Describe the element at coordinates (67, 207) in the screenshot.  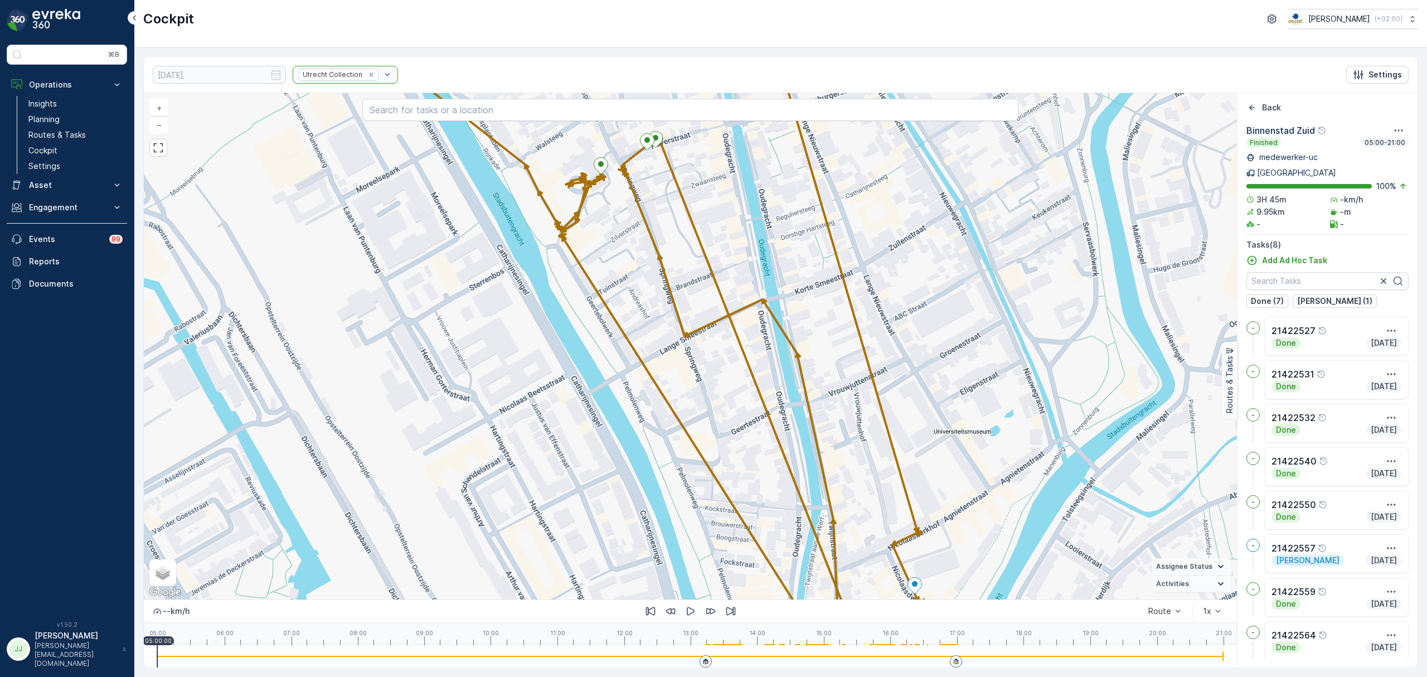
I see `p: Engagement` at that location.